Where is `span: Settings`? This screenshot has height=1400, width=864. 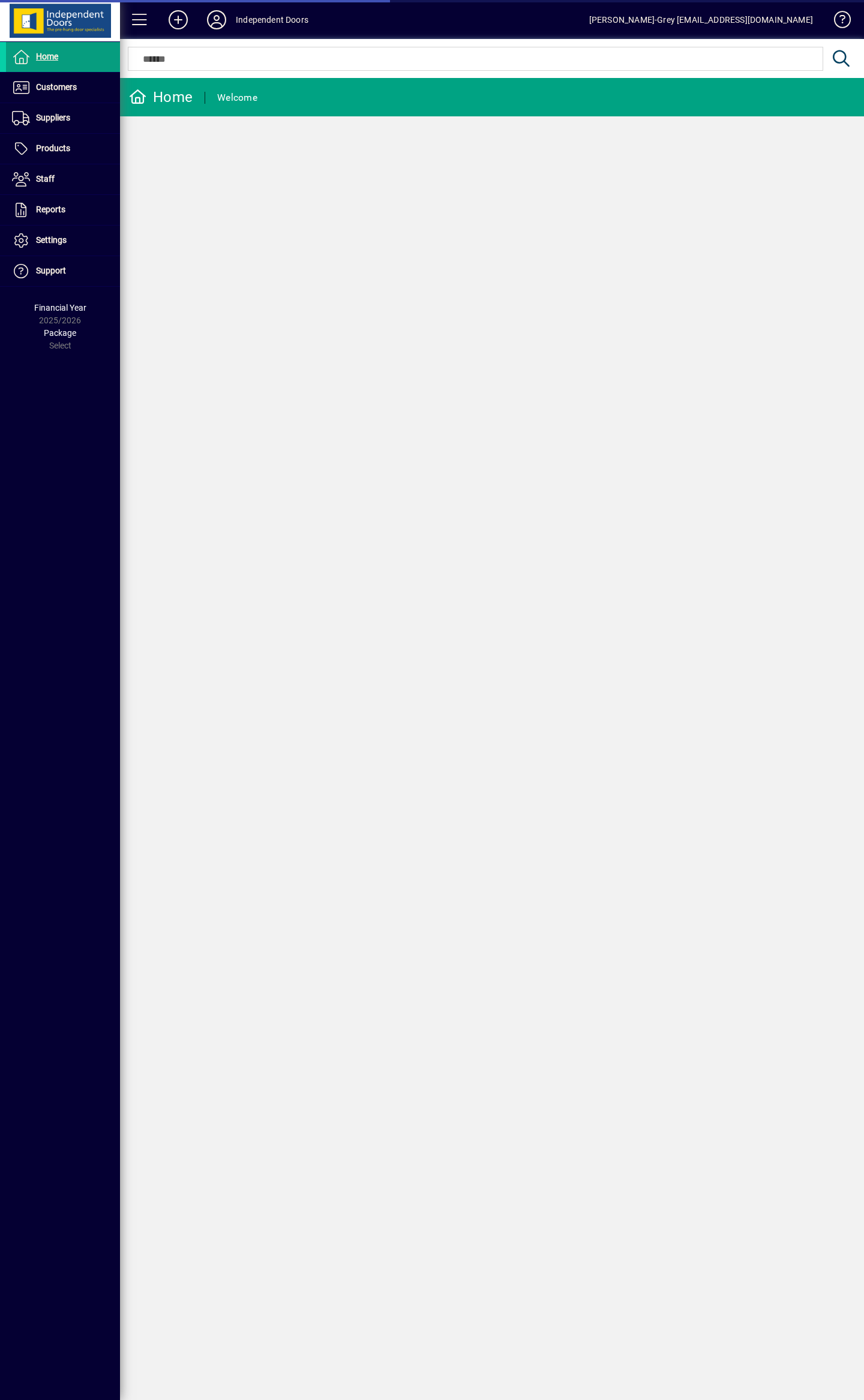 span: Settings is located at coordinates (51, 240).